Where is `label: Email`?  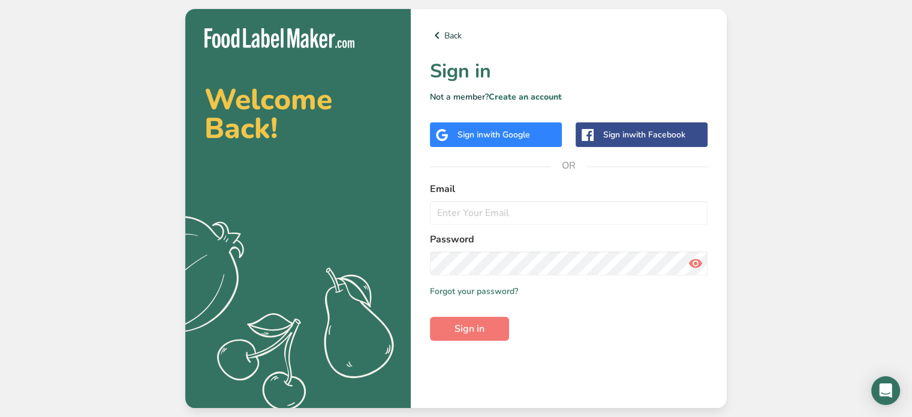
label: Email is located at coordinates (569, 189).